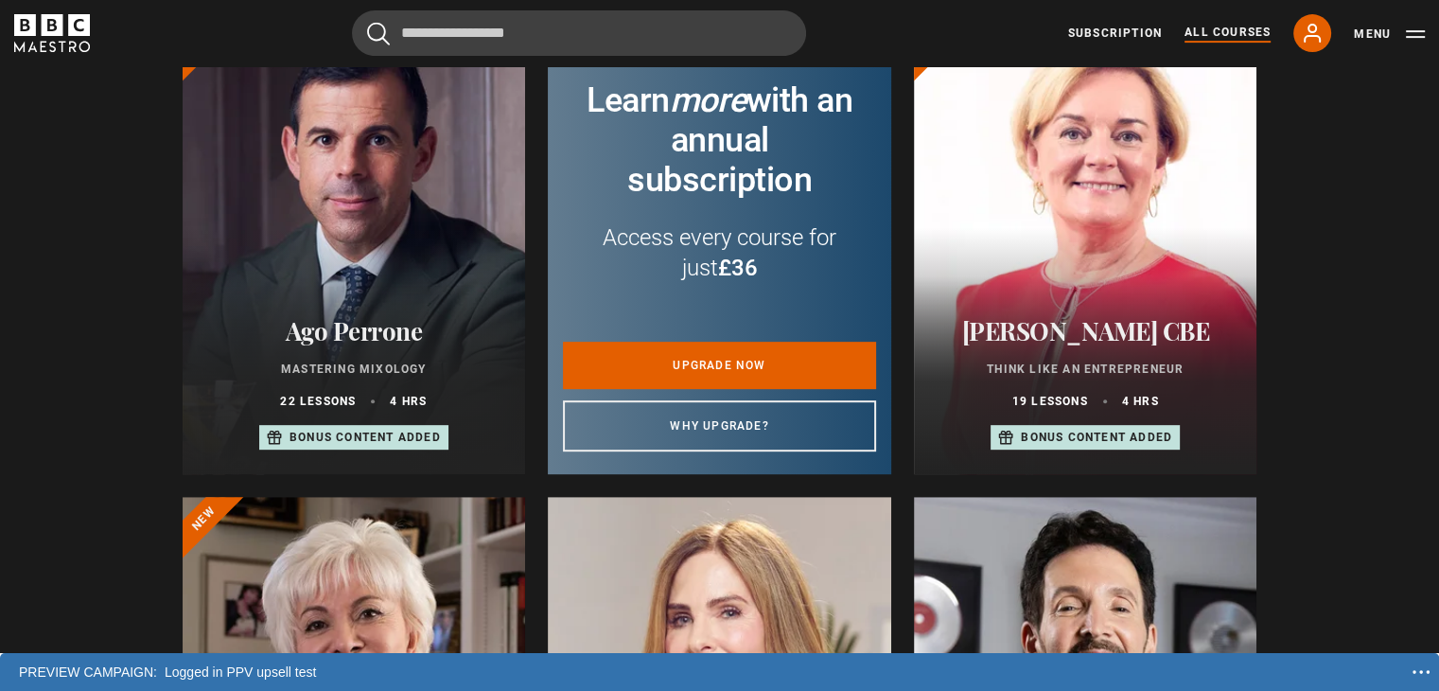  Describe the element at coordinates (354, 369) in the screenshot. I see `p: Mastering Mixology` at that location.